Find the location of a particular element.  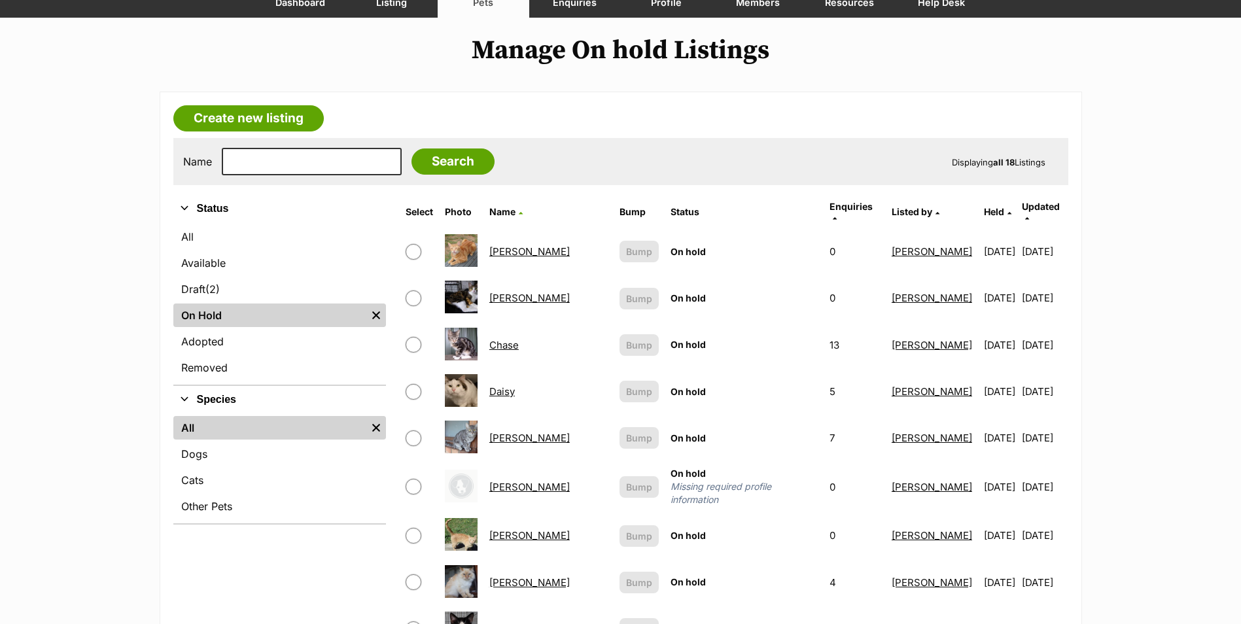

span: Held is located at coordinates (994, 211).